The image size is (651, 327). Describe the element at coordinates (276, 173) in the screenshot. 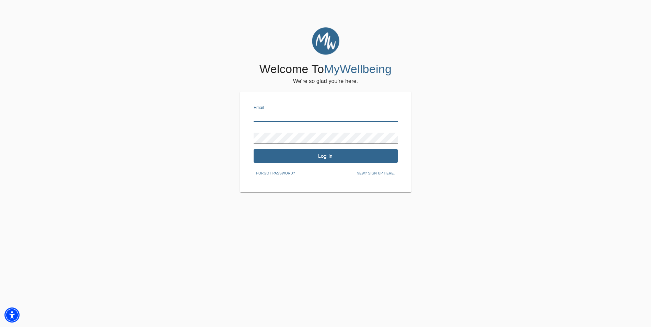

I see `a: Forgot password?` at that location.